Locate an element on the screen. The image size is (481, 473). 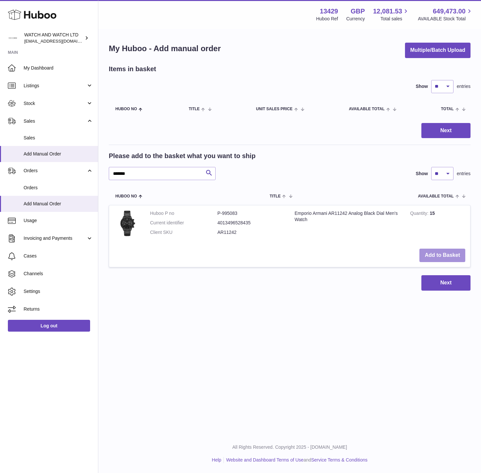
dd: AR11242 is located at coordinates (252, 232).